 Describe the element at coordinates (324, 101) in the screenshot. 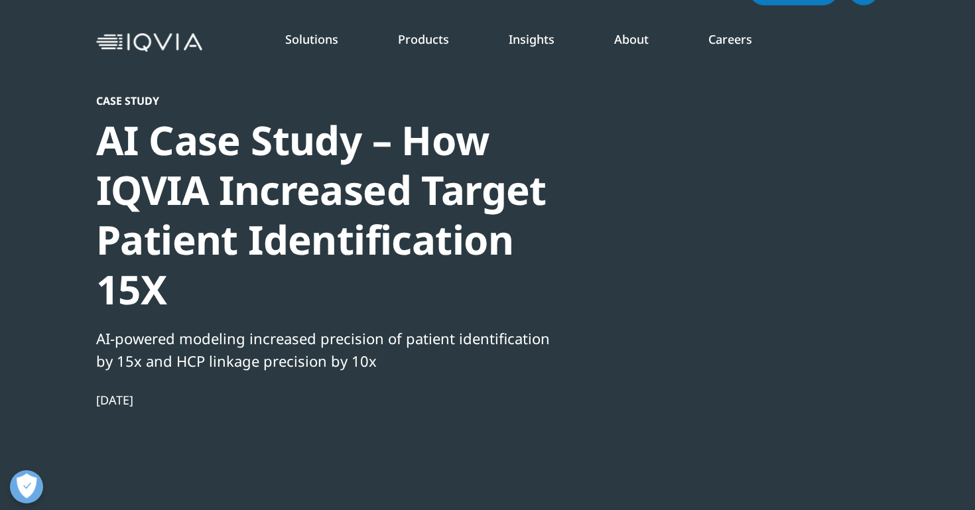

I see `div: Case Study` at that location.